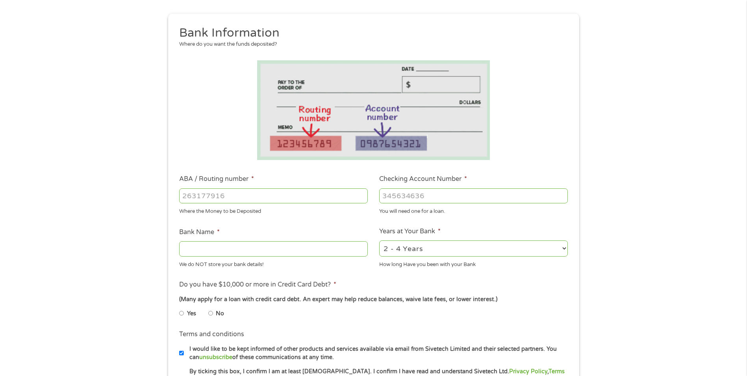 This screenshot has width=747, height=376. Describe the element at coordinates (528, 371) in the screenshot. I see `a: Privacy Policy` at that location.